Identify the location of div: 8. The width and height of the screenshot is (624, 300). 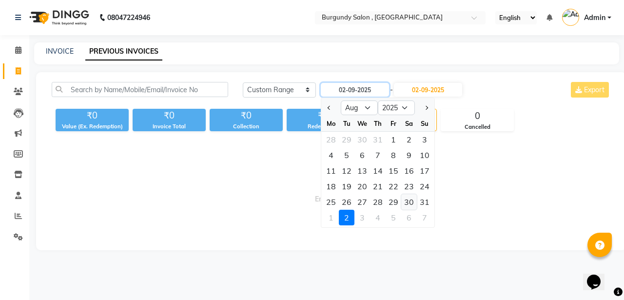
(394, 155).